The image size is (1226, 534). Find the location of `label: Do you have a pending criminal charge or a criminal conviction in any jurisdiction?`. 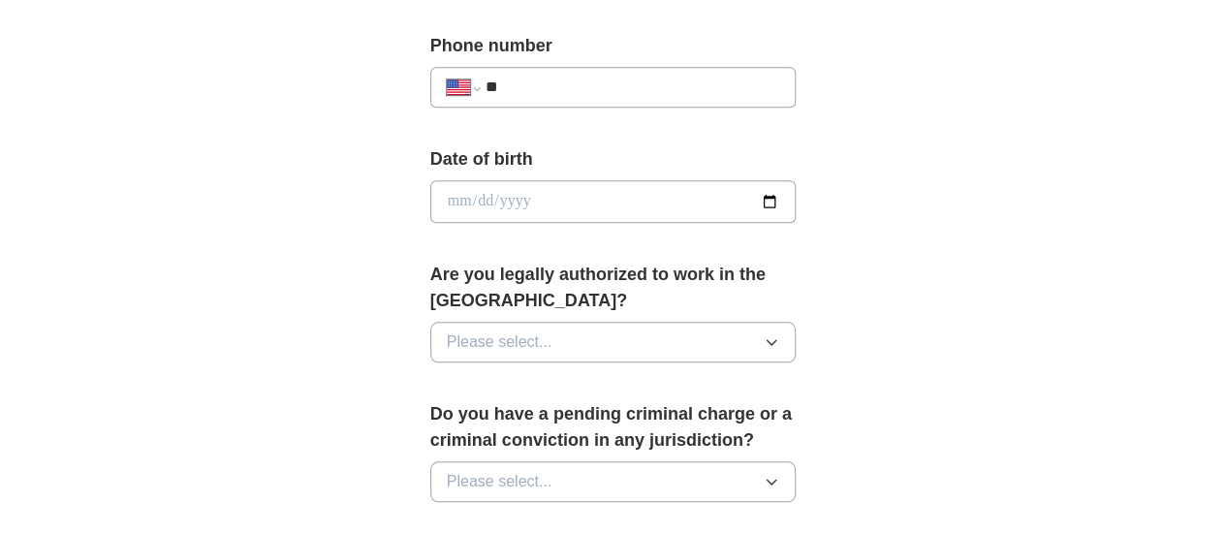

label: Do you have a pending criminal charge or a criminal conviction in any jurisdiction? is located at coordinates (613, 427).